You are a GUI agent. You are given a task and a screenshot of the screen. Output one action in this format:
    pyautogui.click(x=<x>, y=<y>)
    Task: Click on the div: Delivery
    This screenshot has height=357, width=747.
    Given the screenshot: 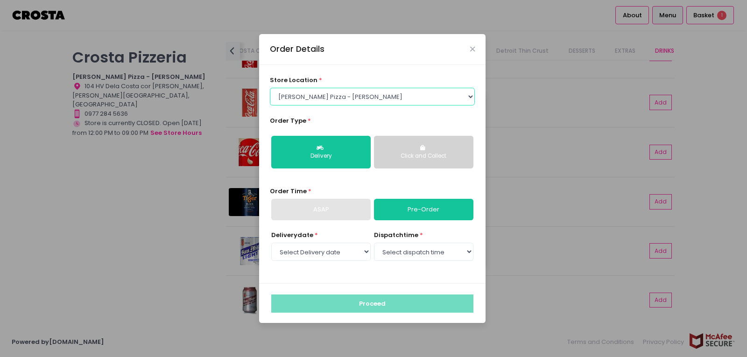 What is the action you would take?
    pyautogui.click(x=321, y=156)
    